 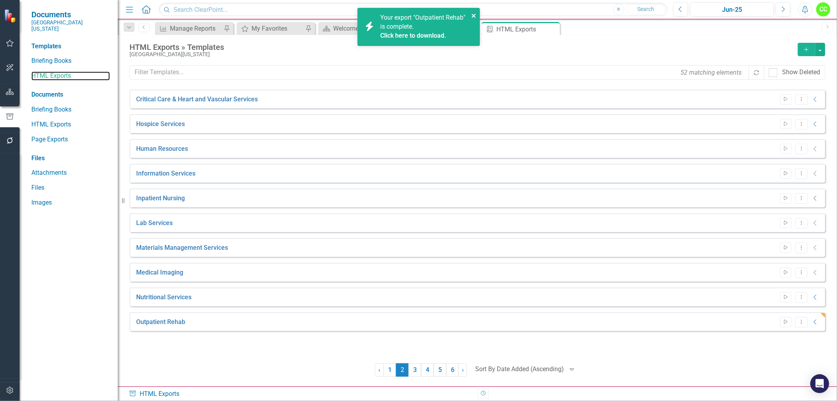 What do you see at coordinates (161, 198) in the screenshot?
I see `a: Inpatient Nursing` at bounding box center [161, 198].